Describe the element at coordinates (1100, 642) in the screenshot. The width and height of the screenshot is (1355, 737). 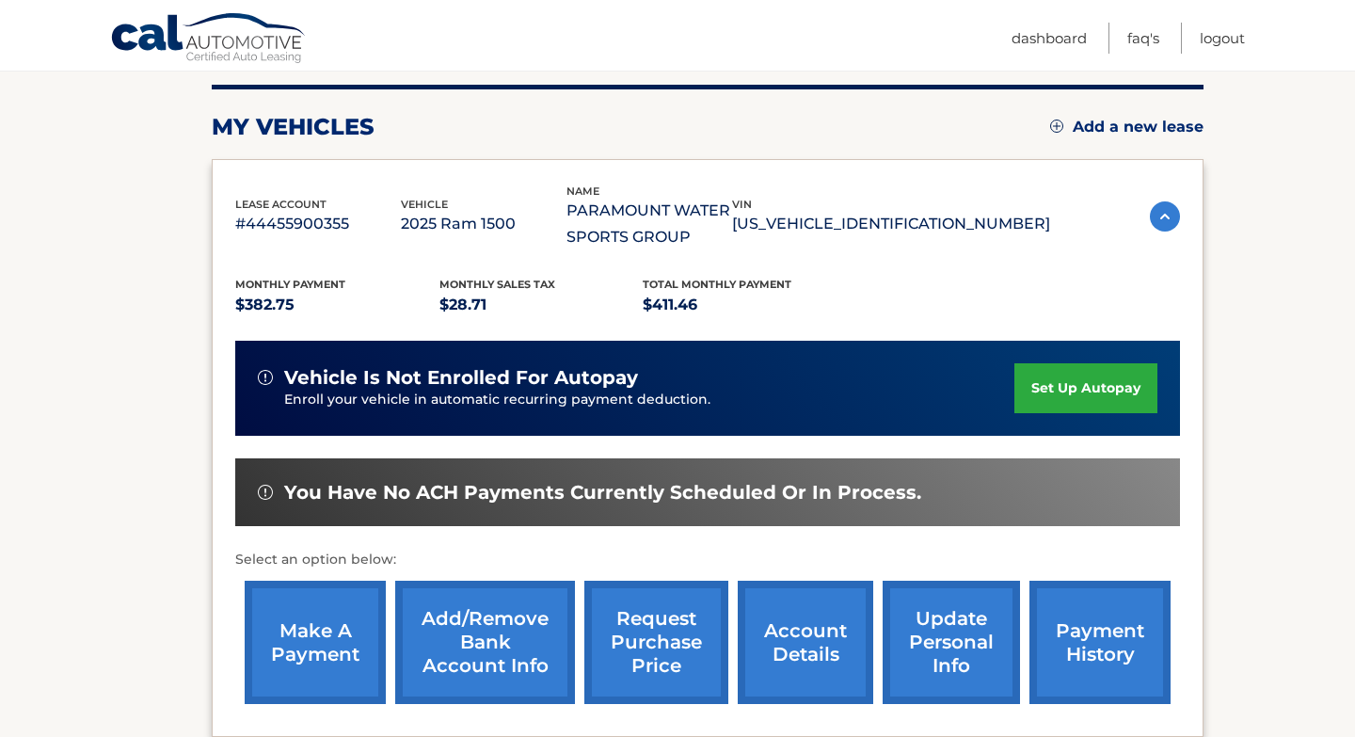
I see `a: payment history` at that location.